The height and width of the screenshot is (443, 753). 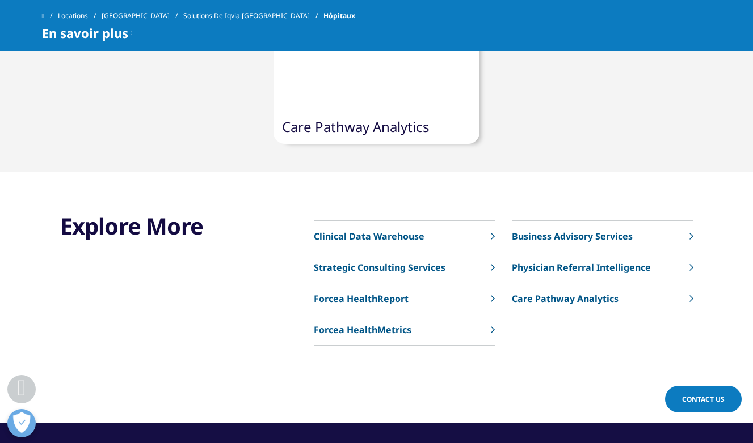 I want to click on h3: Explore More, so click(x=155, y=226).